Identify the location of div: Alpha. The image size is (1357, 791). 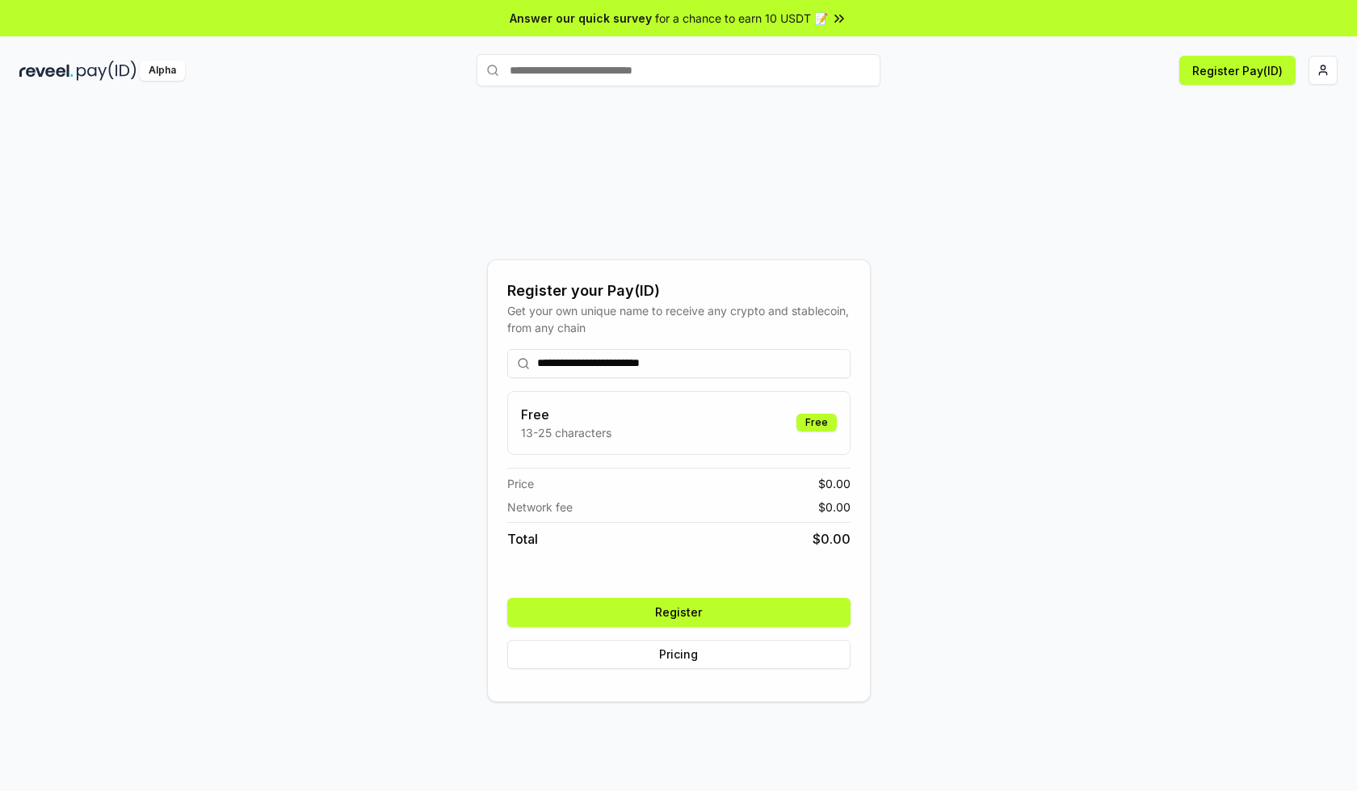
(162, 70).